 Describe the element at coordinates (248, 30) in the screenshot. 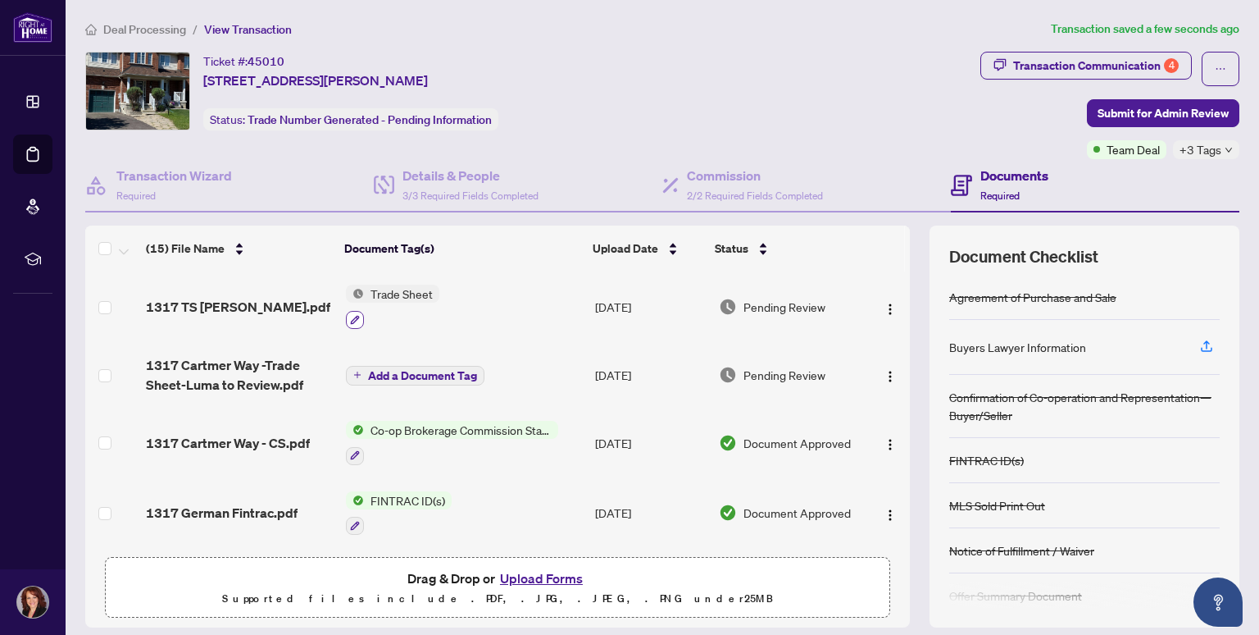

I see `span: View Transaction` at that location.